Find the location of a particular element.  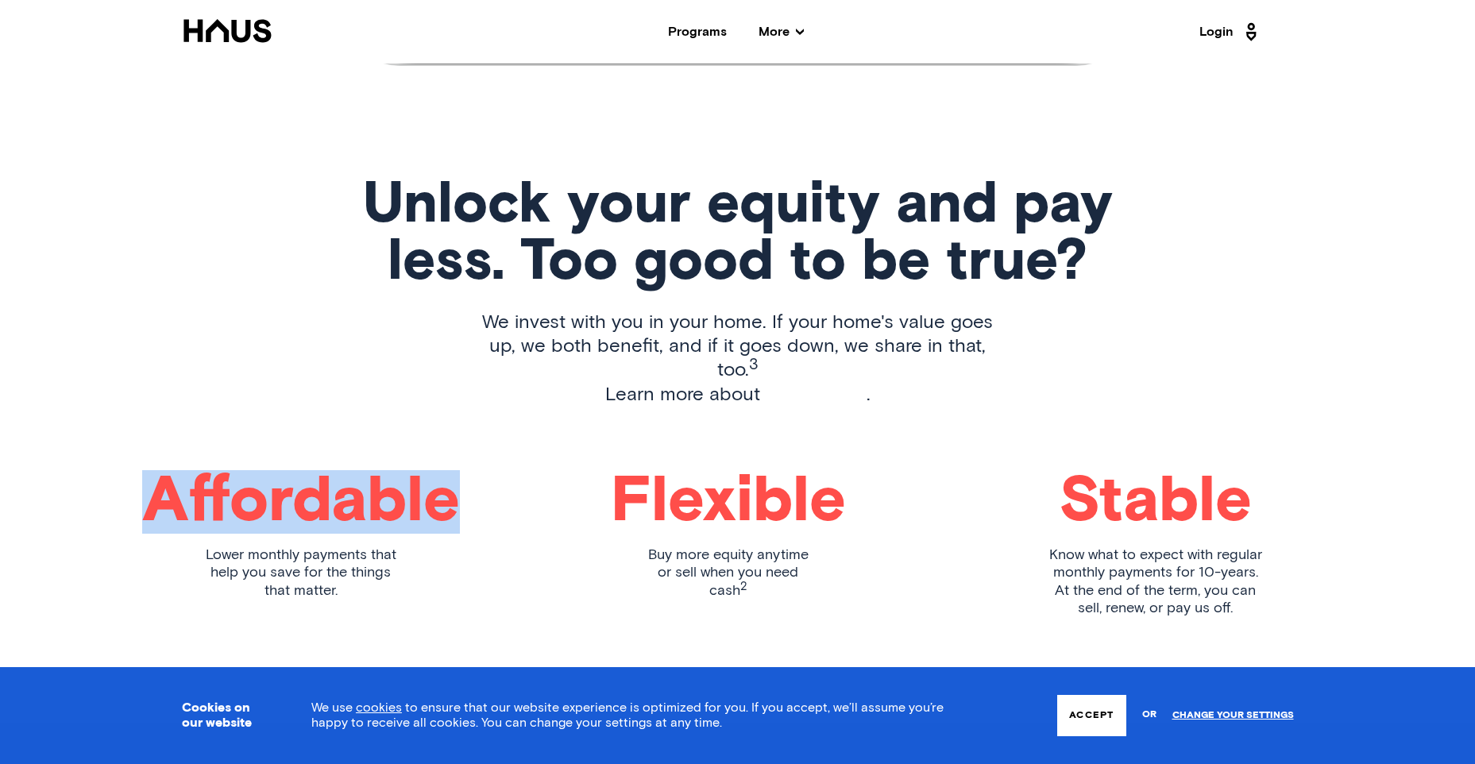

h1: Unlock your equity and pay less. Too good to be true? is located at coordinates (738, 234).